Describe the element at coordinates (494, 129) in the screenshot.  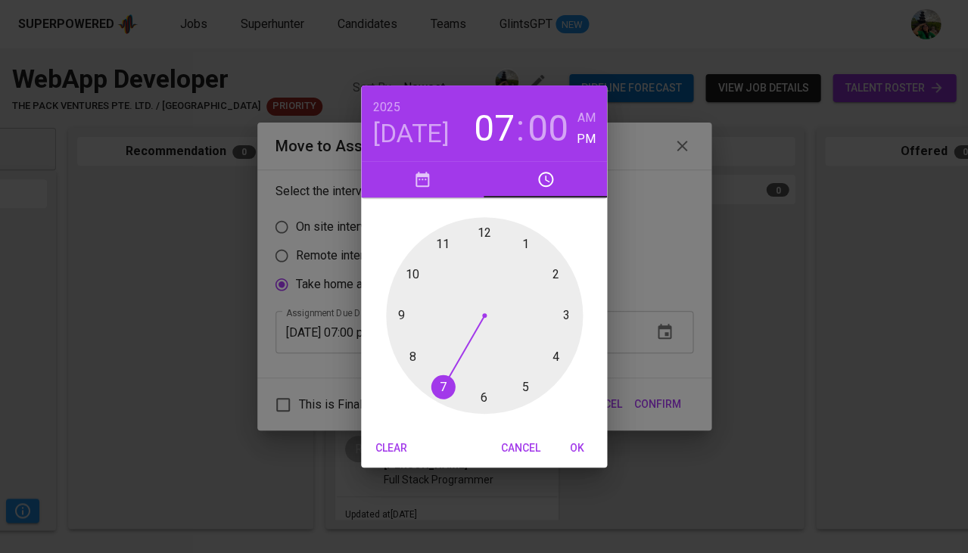
I see `button: 07` at that location.